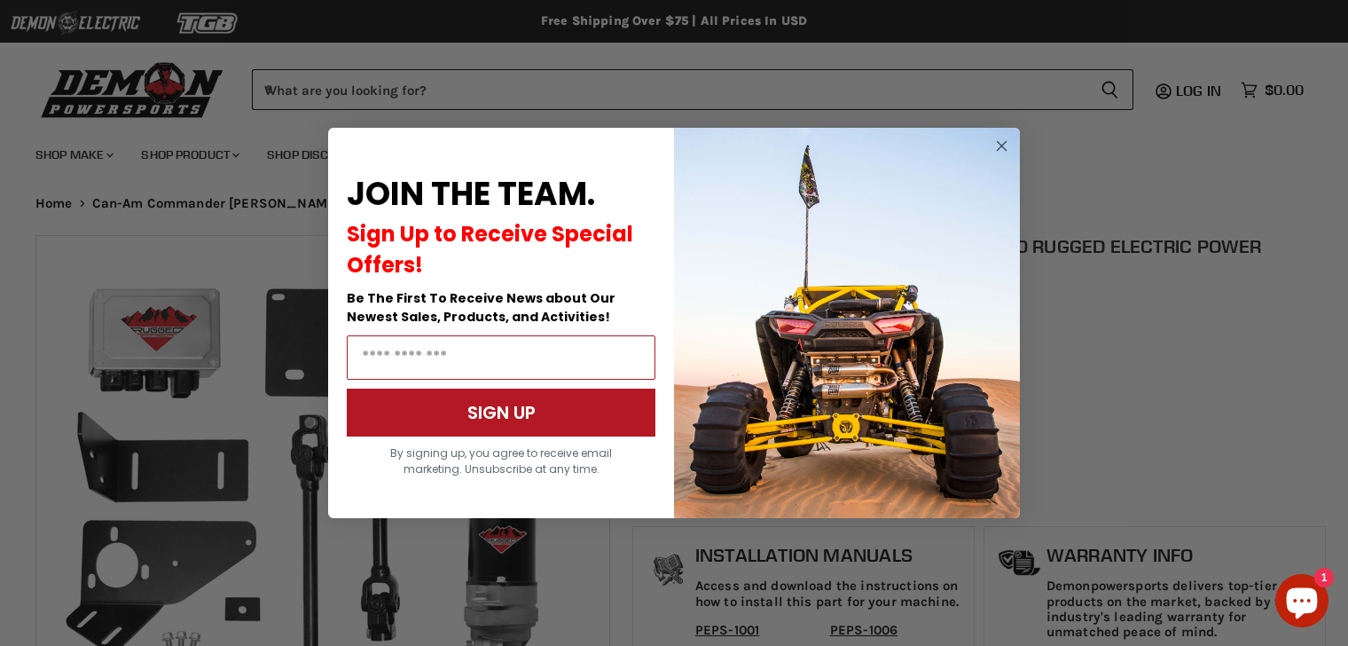 The width and height of the screenshot is (1348, 646). I want to click on span: Be The First To Receive News about Our Newest Sales, Products, and Activities!, so click(481, 307).